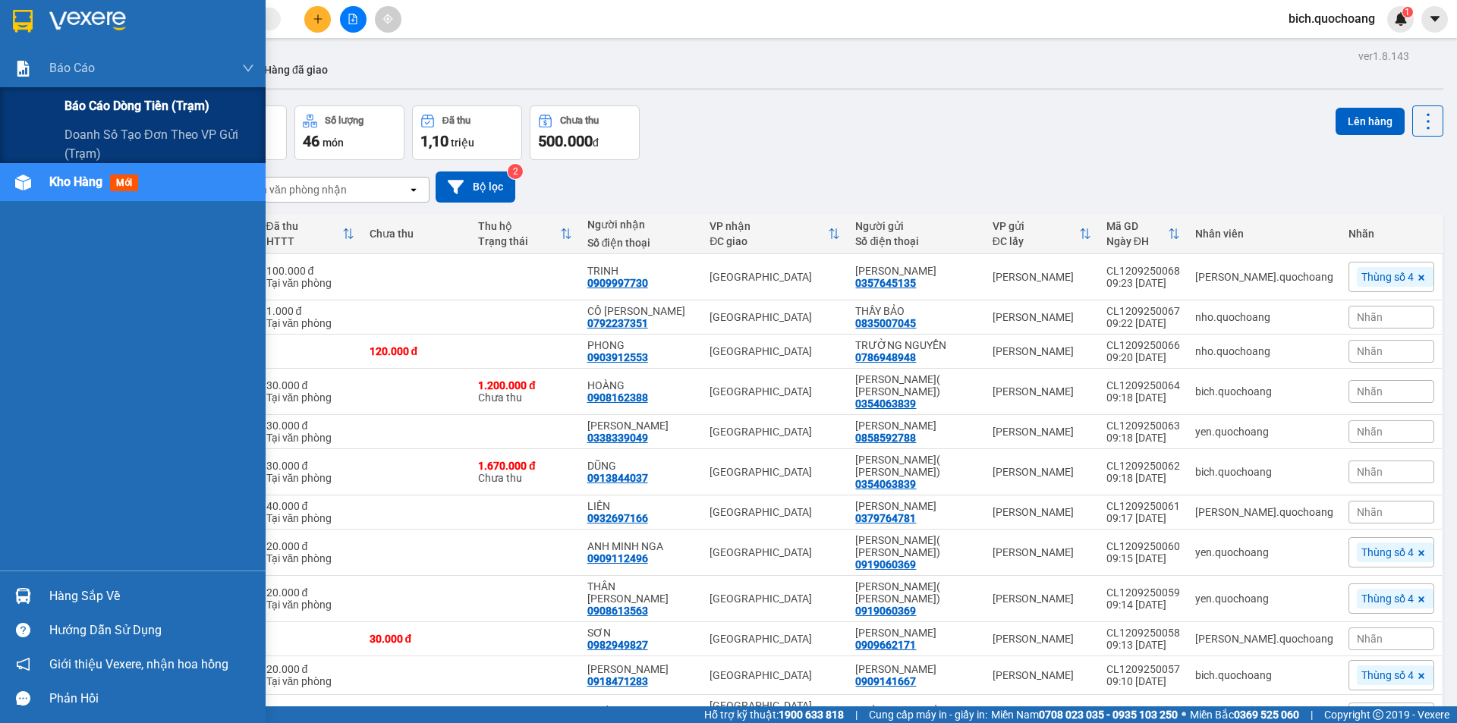  Describe the element at coordinates (1036, 241) in the screenshot. I see `div: ĐC lấy` at that location.